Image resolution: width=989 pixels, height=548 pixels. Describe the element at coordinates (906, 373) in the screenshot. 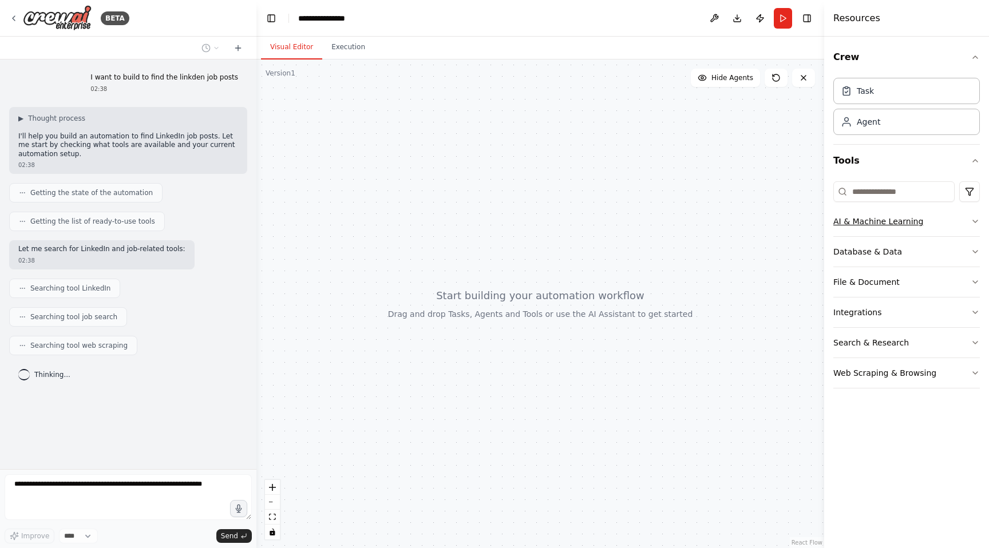

I see `button: Web Scraping & Browsing` at that location.